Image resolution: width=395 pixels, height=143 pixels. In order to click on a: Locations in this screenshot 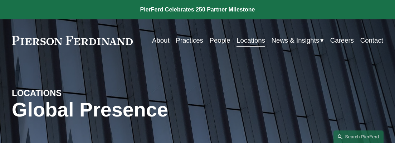, I will do `click(251, 40)`.